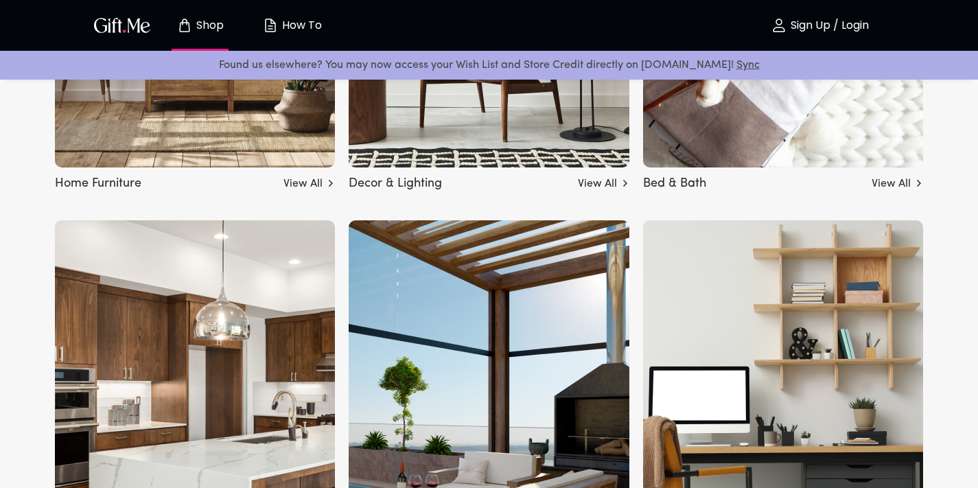  What do you see at coordinates (820, 25) in the screenshot?
I see `button: Sign Up / Login` at bounding box center [820, 25].